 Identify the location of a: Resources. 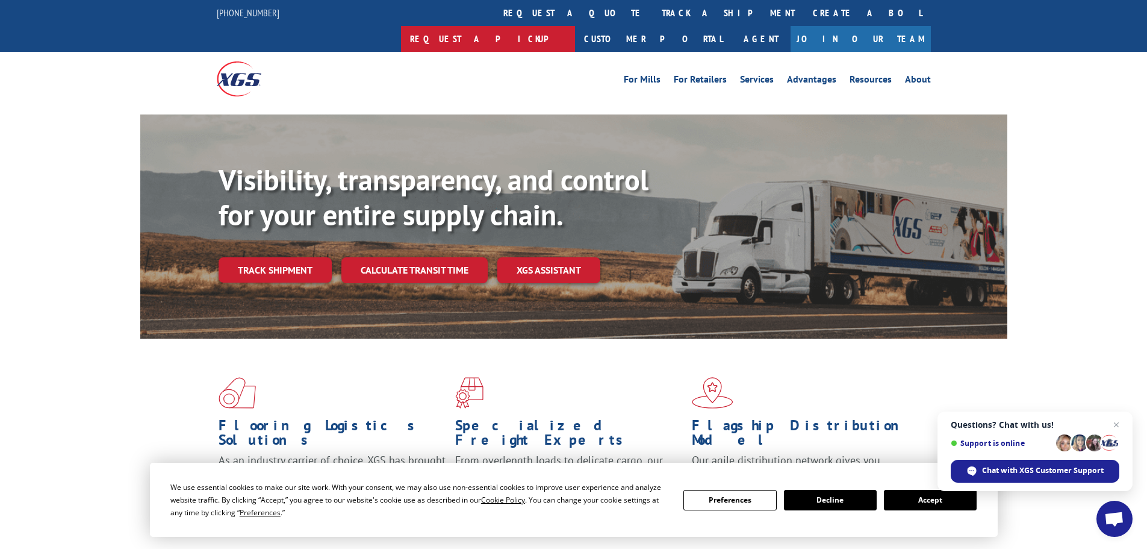
(871, 81).